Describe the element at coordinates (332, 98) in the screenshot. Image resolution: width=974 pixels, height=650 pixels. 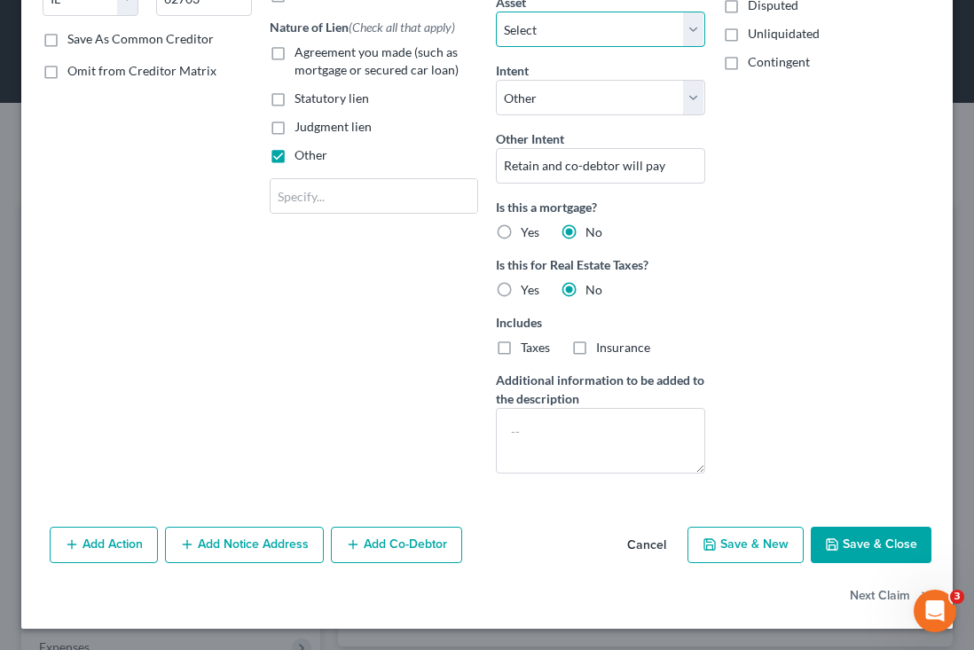
I see `span: Statutory lien` at that location.